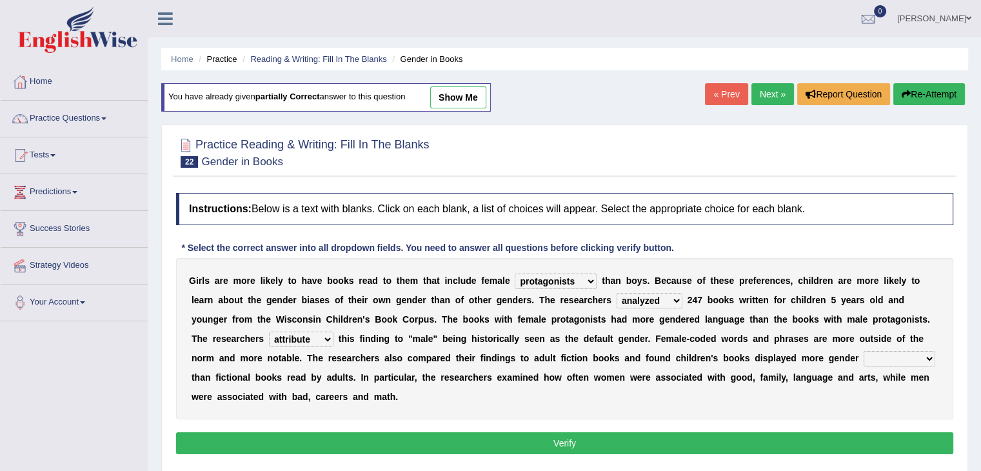 This screenshot has width=981, height=471. I want to click on b: v, so click(315, 281).